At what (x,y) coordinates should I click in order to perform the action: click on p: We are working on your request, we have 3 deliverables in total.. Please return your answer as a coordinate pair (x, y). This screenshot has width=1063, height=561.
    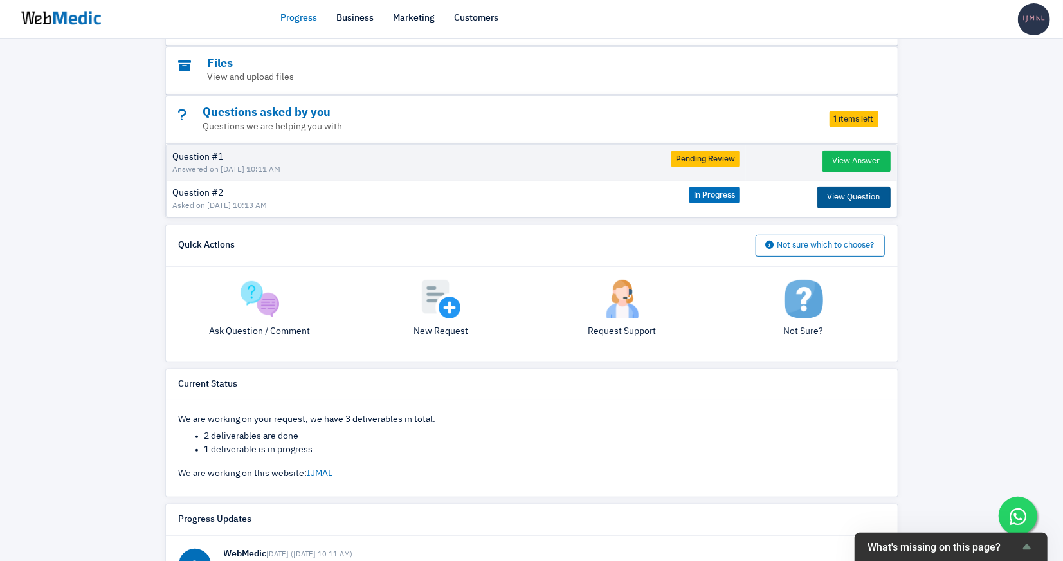
    Looking at the image, I should click on (532, 419).